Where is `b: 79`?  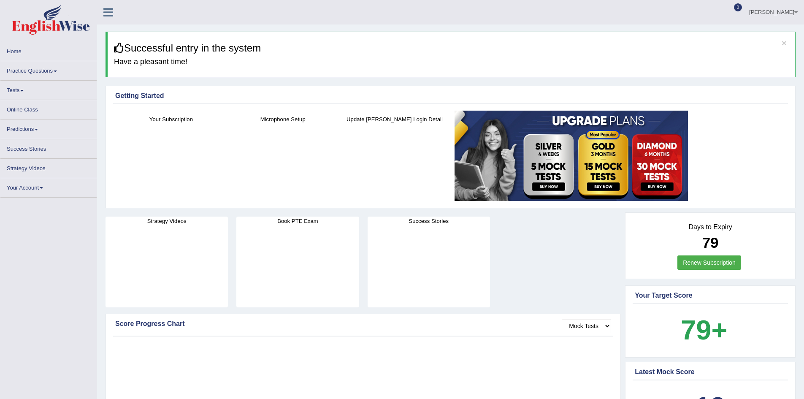 b: 79 is located at coordinates (710, 242).